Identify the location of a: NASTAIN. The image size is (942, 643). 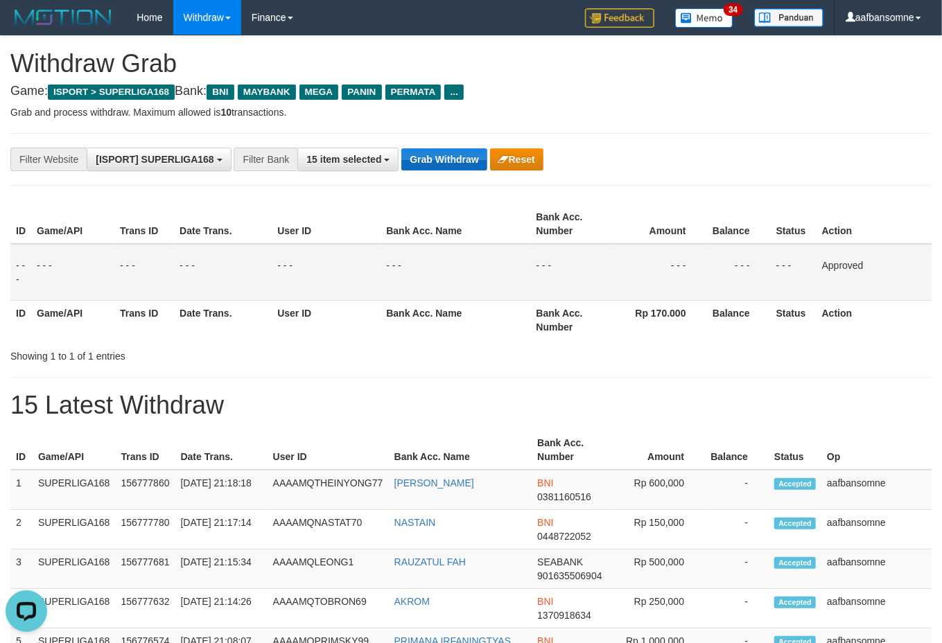
(415, 523).